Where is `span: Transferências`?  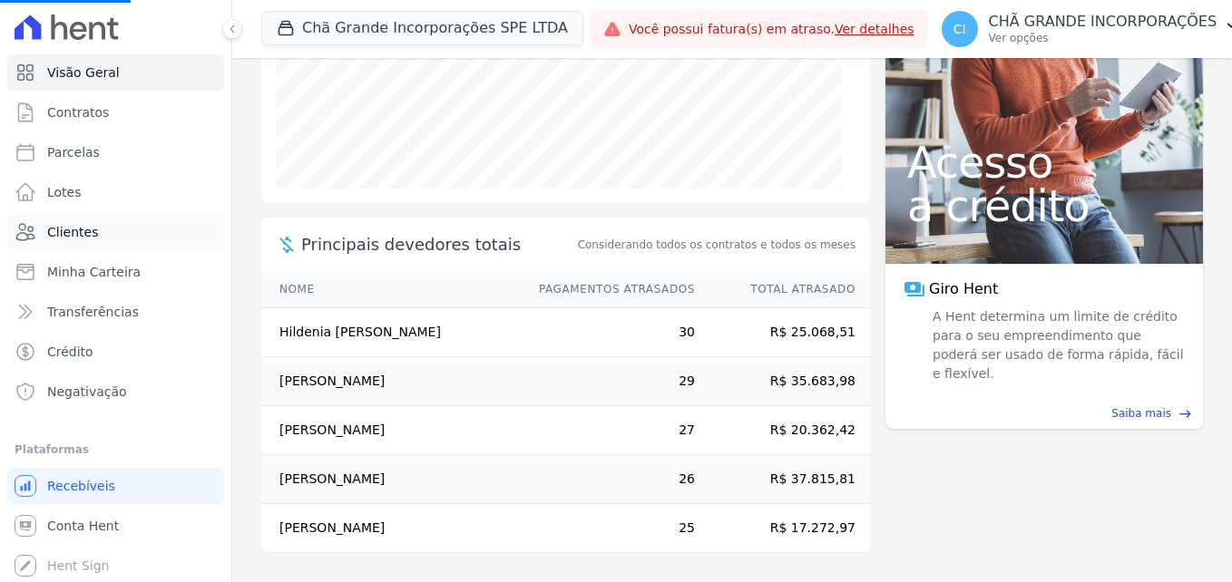
span: Transferências is located at coordinates (93, 312).